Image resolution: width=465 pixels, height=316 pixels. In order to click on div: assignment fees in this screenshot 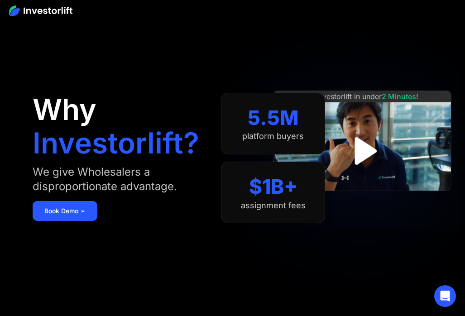, I will do `click(273, 205)`.